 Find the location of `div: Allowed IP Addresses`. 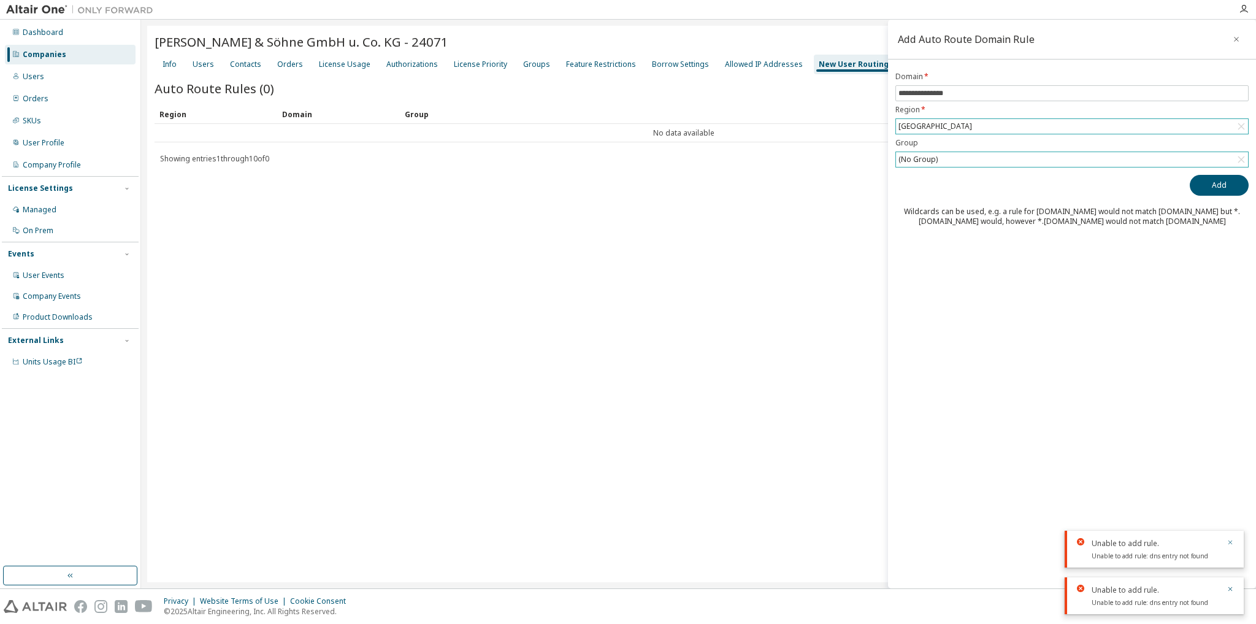

div: Allowed IP Addresses is located at coordinates (763, 64).